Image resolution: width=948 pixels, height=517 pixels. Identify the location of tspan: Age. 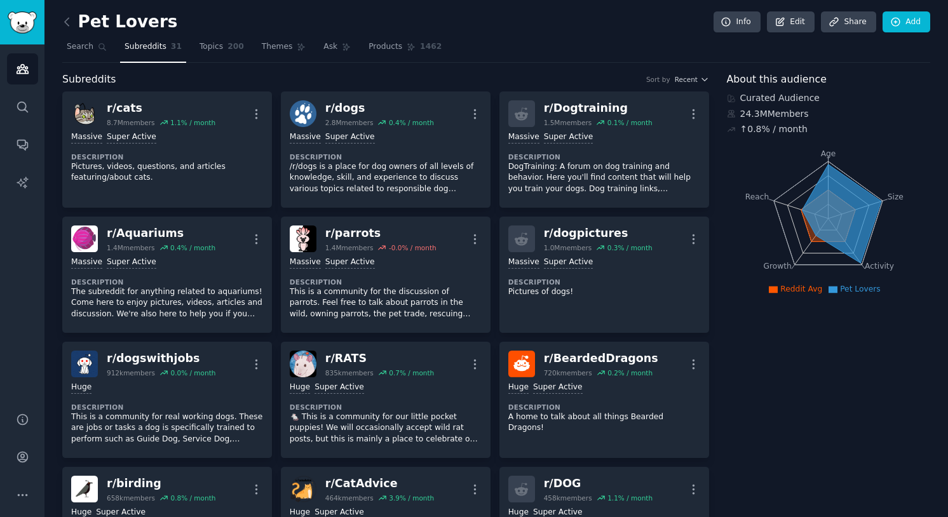
(828, 154).